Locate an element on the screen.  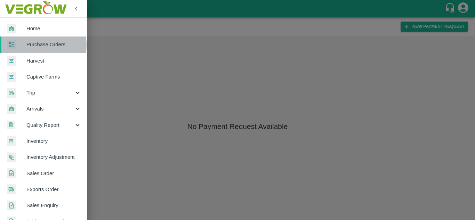
img: whInventory is located at coordinates (11, 141).